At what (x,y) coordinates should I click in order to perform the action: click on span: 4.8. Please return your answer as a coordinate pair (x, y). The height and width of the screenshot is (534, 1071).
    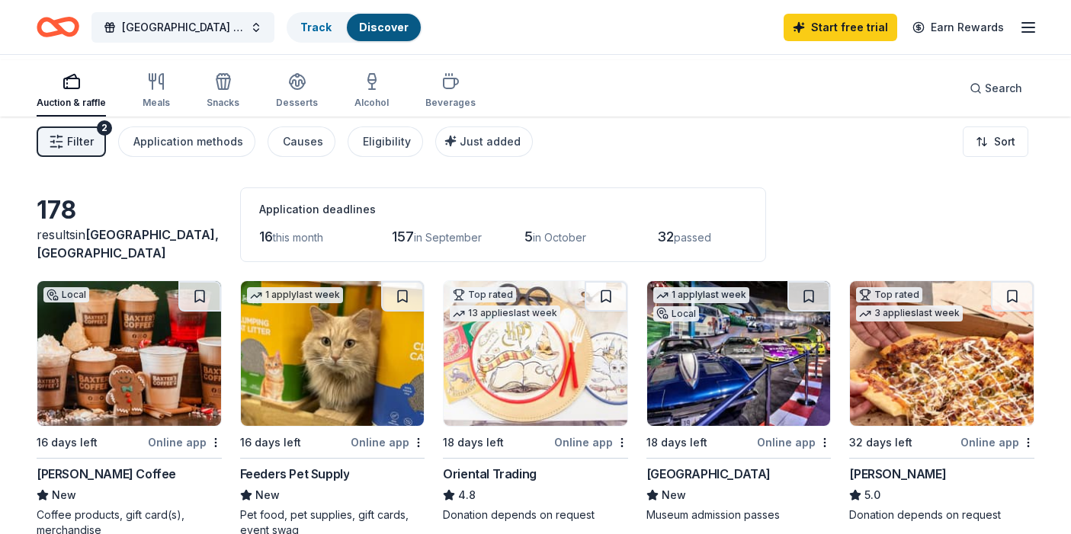
    Looking at the image, I should click on (467, 496).